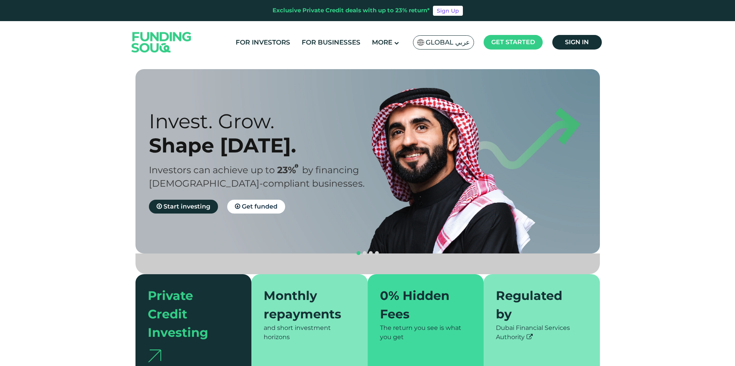 The width and height of the screenshot is (735, 366). Describe the element at coordinates (448, 42) in the screenshot. I see `span: Global عربي` at that location.